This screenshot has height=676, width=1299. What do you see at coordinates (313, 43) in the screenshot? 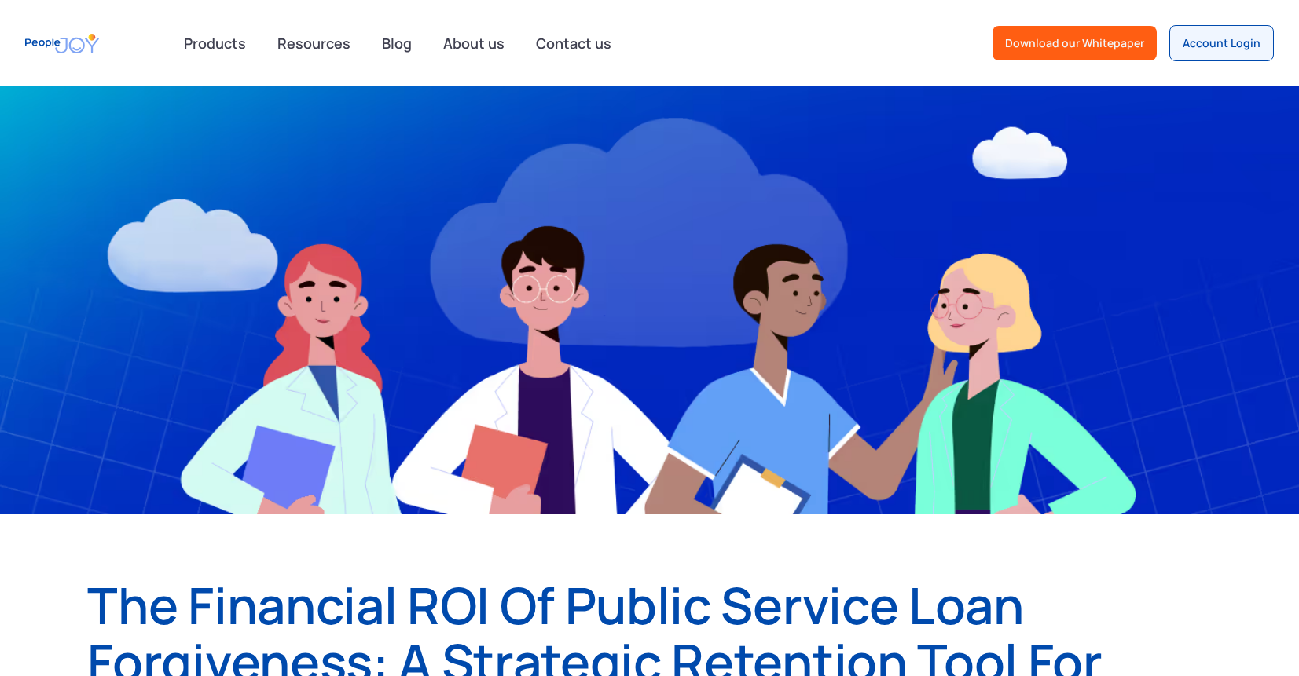
I see `a: Resources` at bounding box center [313, 43].